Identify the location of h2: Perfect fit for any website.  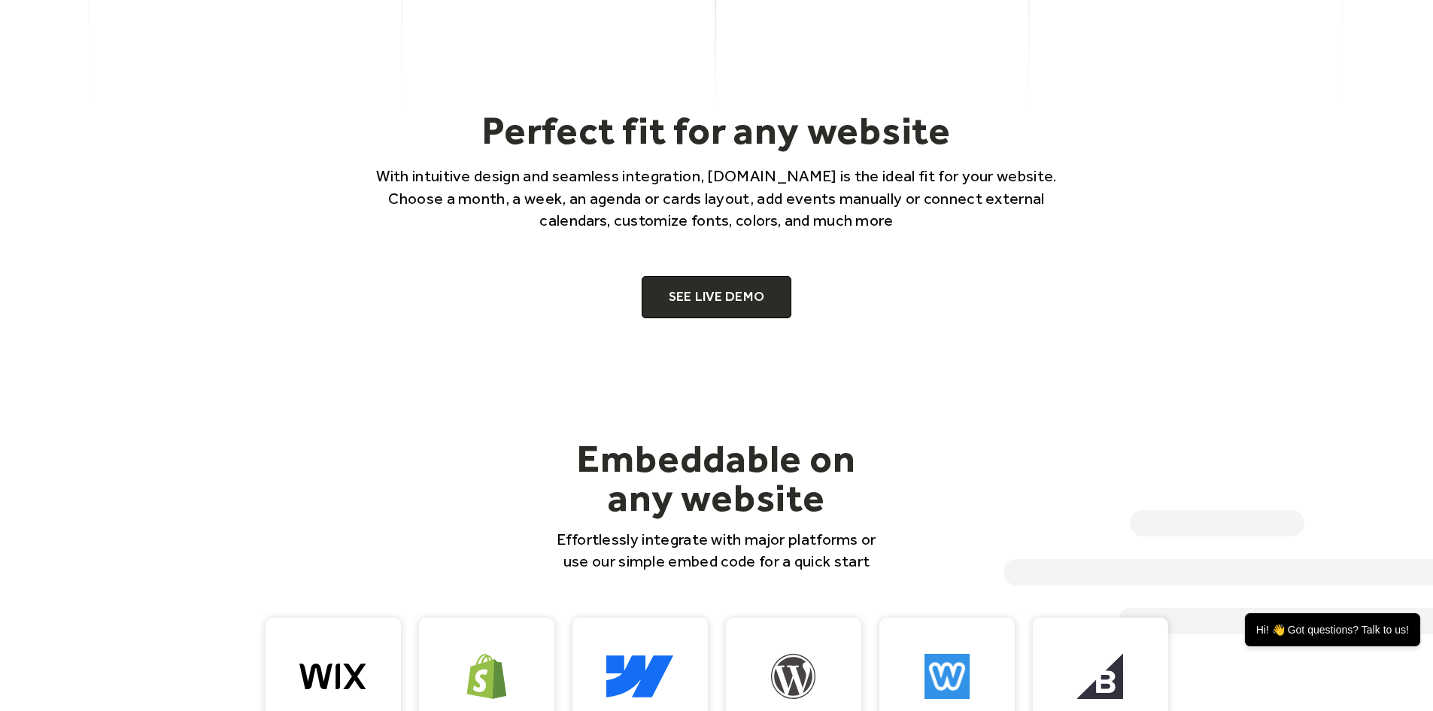
(717, 130).